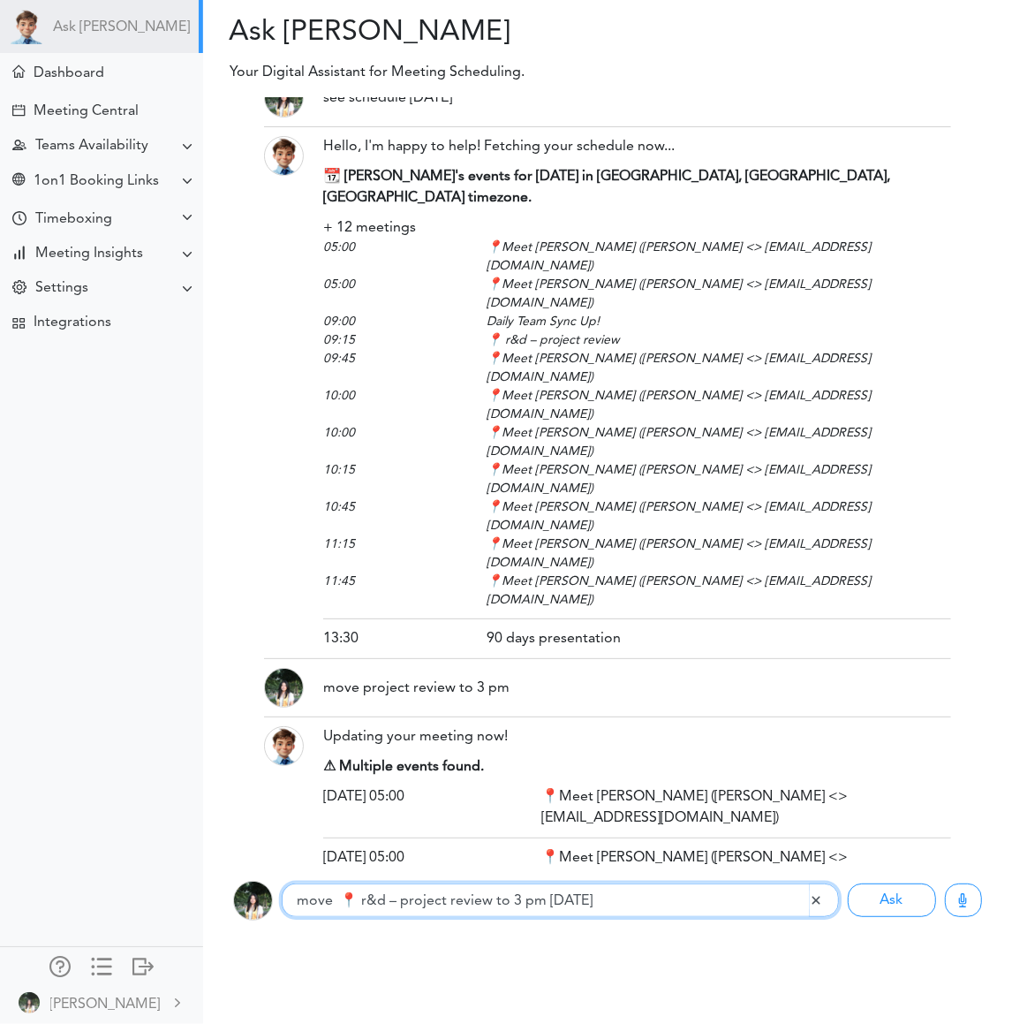 The image size is (1012, 1024). I want to click on div: 10:45, so click(391, 517).